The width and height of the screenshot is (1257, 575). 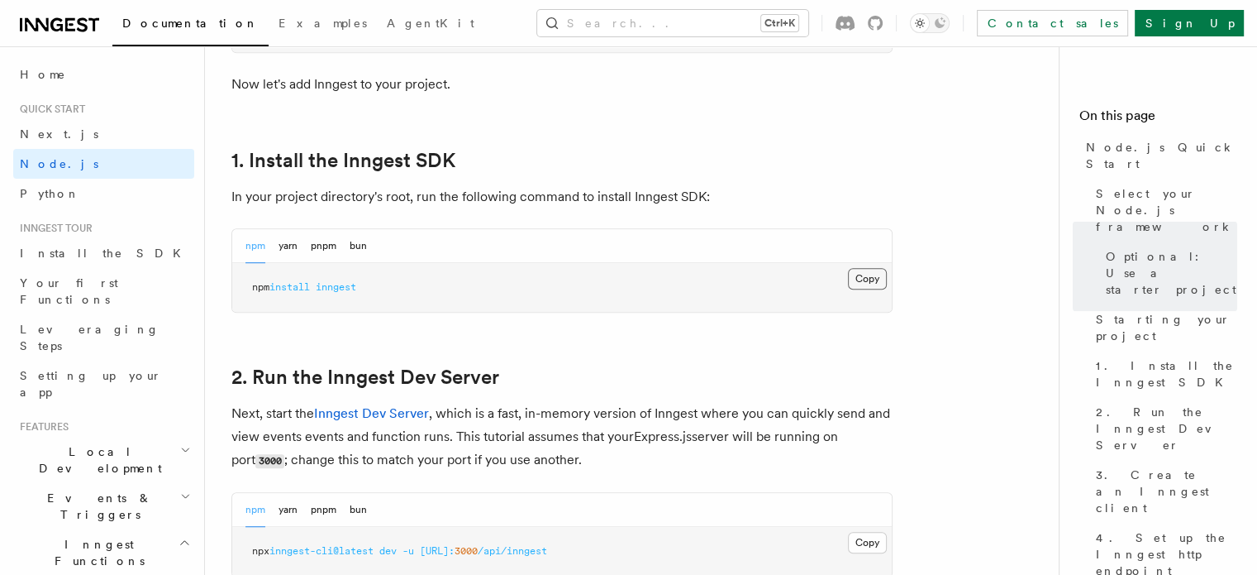 I want to click on a: Documentation, so click(x=190, y=26).